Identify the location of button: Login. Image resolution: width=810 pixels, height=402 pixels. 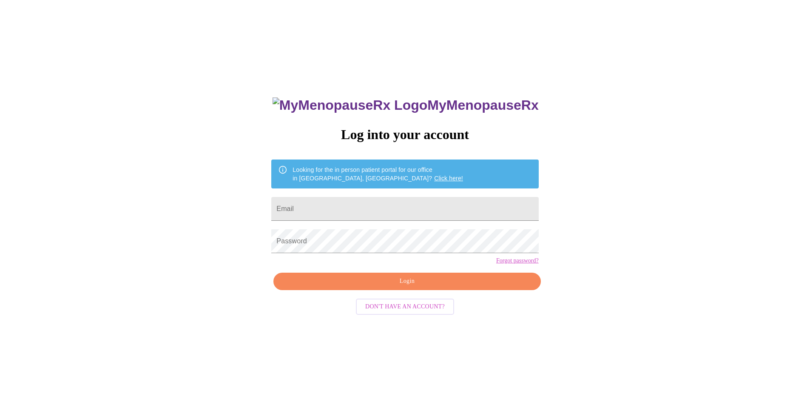
(407, 281).